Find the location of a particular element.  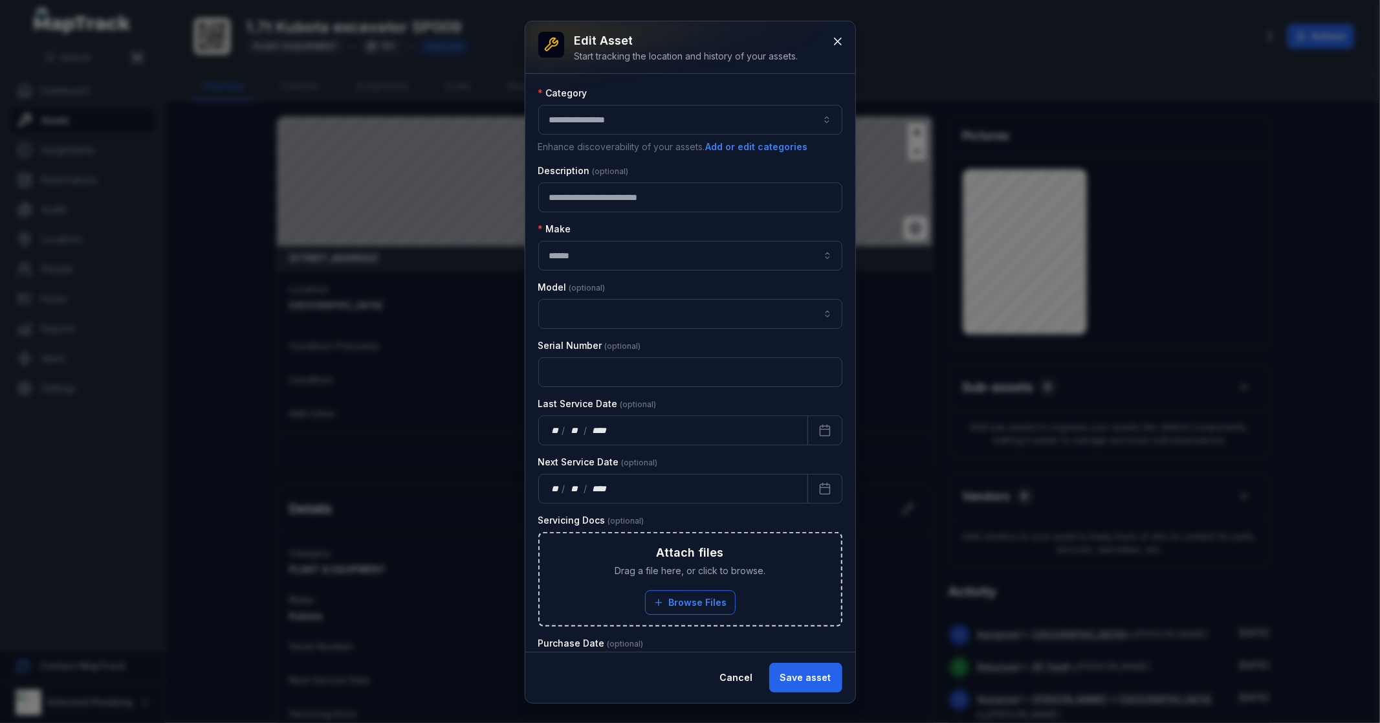

h3: Attach files is located at coordinates (690, 553).